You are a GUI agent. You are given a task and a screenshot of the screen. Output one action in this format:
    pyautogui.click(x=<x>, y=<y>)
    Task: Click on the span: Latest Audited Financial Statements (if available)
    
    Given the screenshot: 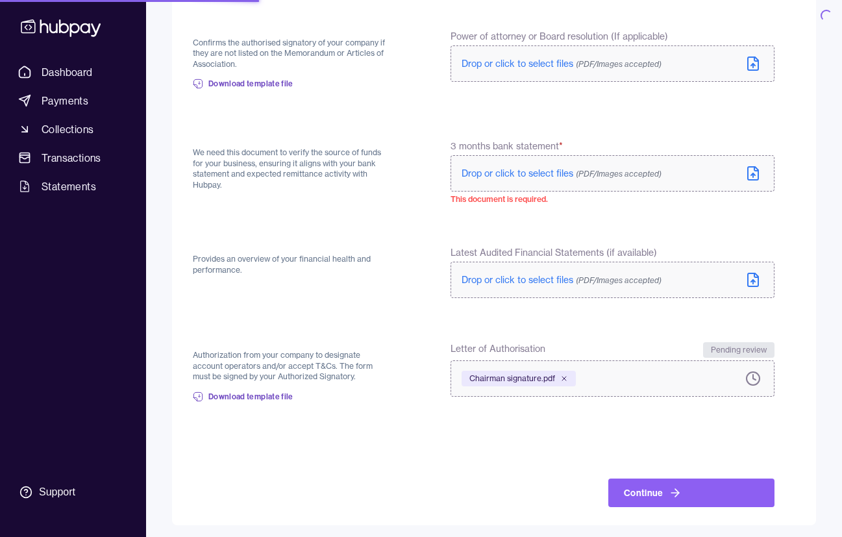 What is the action you would take?
    pyautogui.click(x=554, y=253)
    